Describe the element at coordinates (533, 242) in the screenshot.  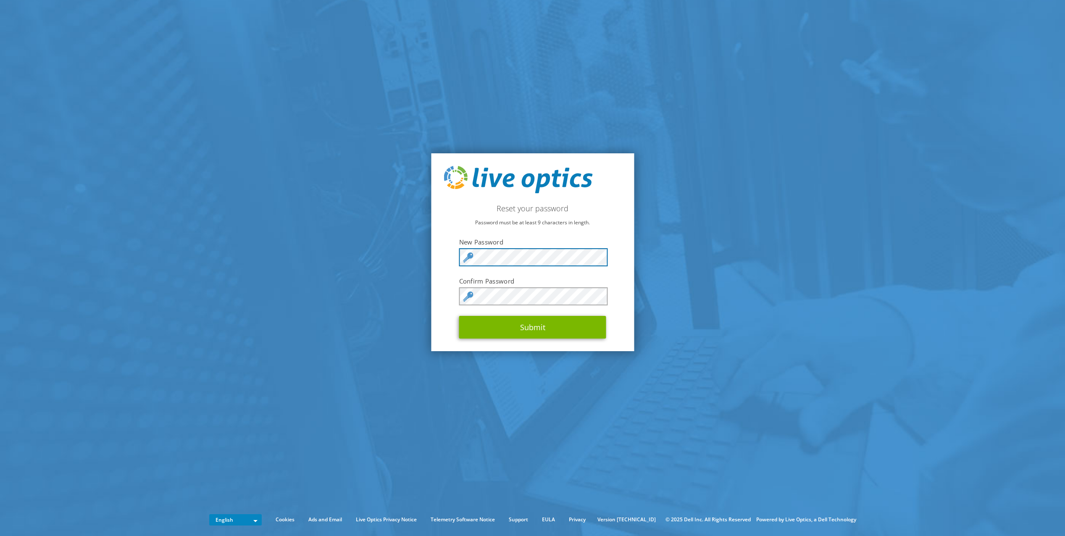
I see `label: New Password` at that location.